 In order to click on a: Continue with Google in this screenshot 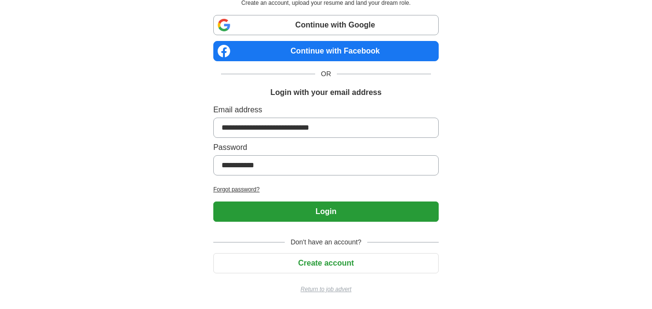, I will do `click(326, 25)`.